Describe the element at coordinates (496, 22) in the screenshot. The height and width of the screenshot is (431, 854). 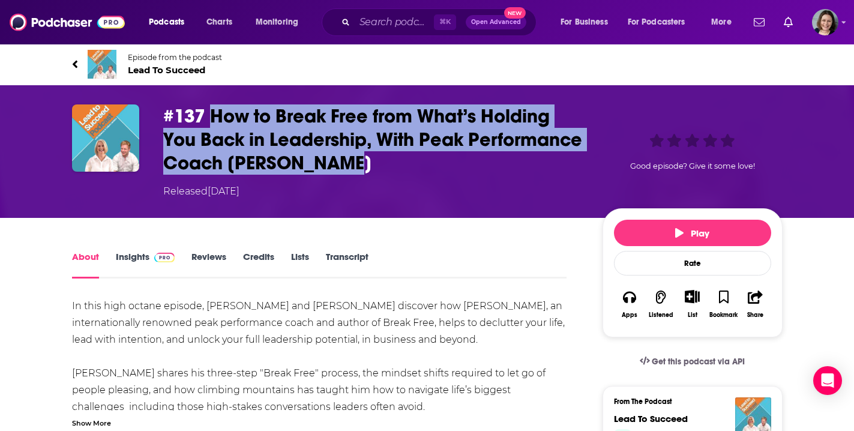
I see `button: Open AdvancedNew` at that location.